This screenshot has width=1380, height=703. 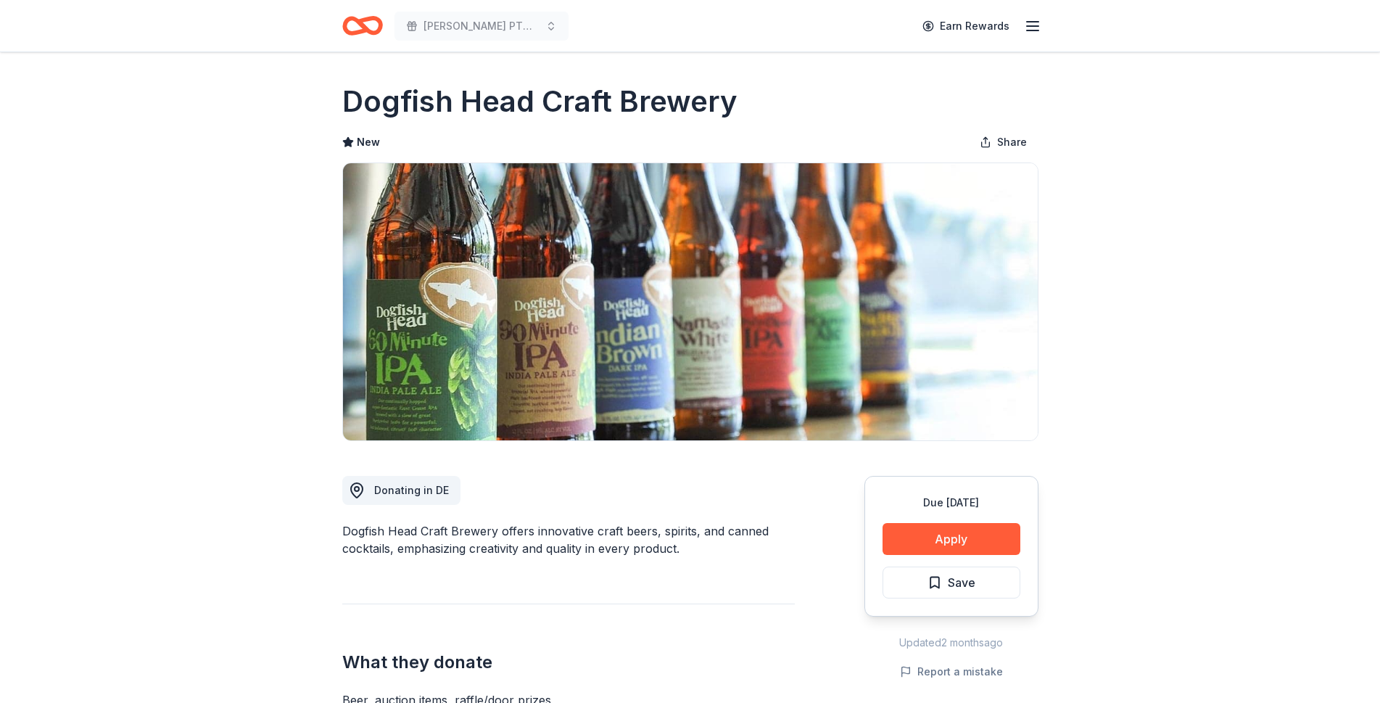 What do you see at coordinates (1011, 142) in the screenshot?
I see `span: Share` at bounding box center [1011, 142].